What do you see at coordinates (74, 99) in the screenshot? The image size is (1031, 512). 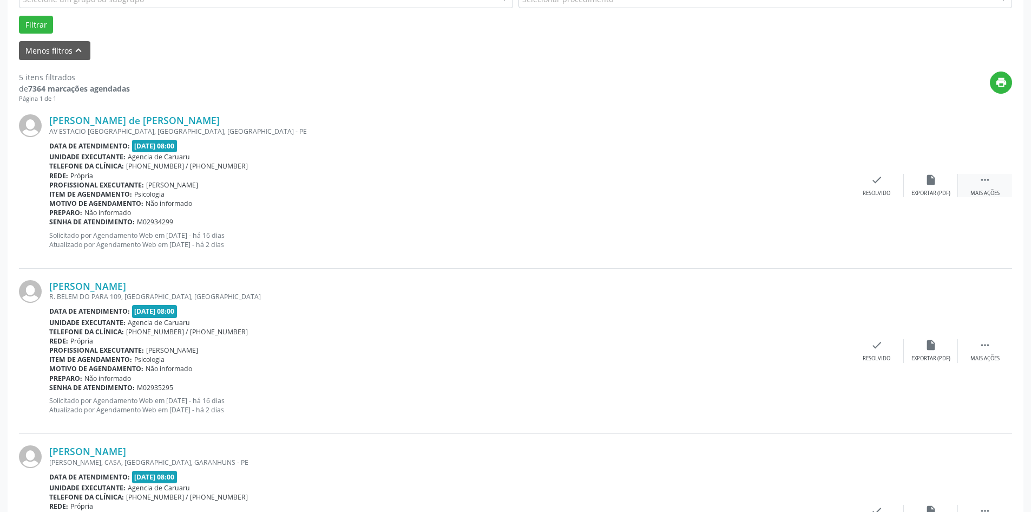 I see `div: Página 1 de 1` at bounding box center [74, 99].